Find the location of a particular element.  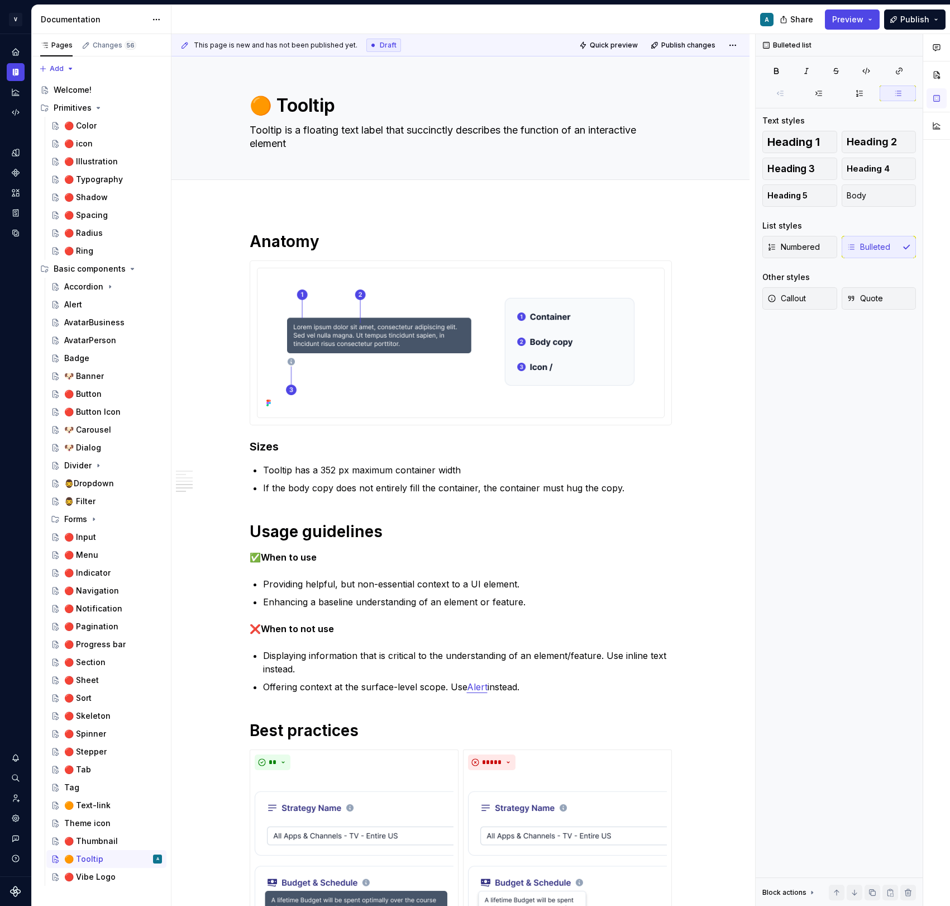

button: Quick preview is located at coordinates (610, 45).